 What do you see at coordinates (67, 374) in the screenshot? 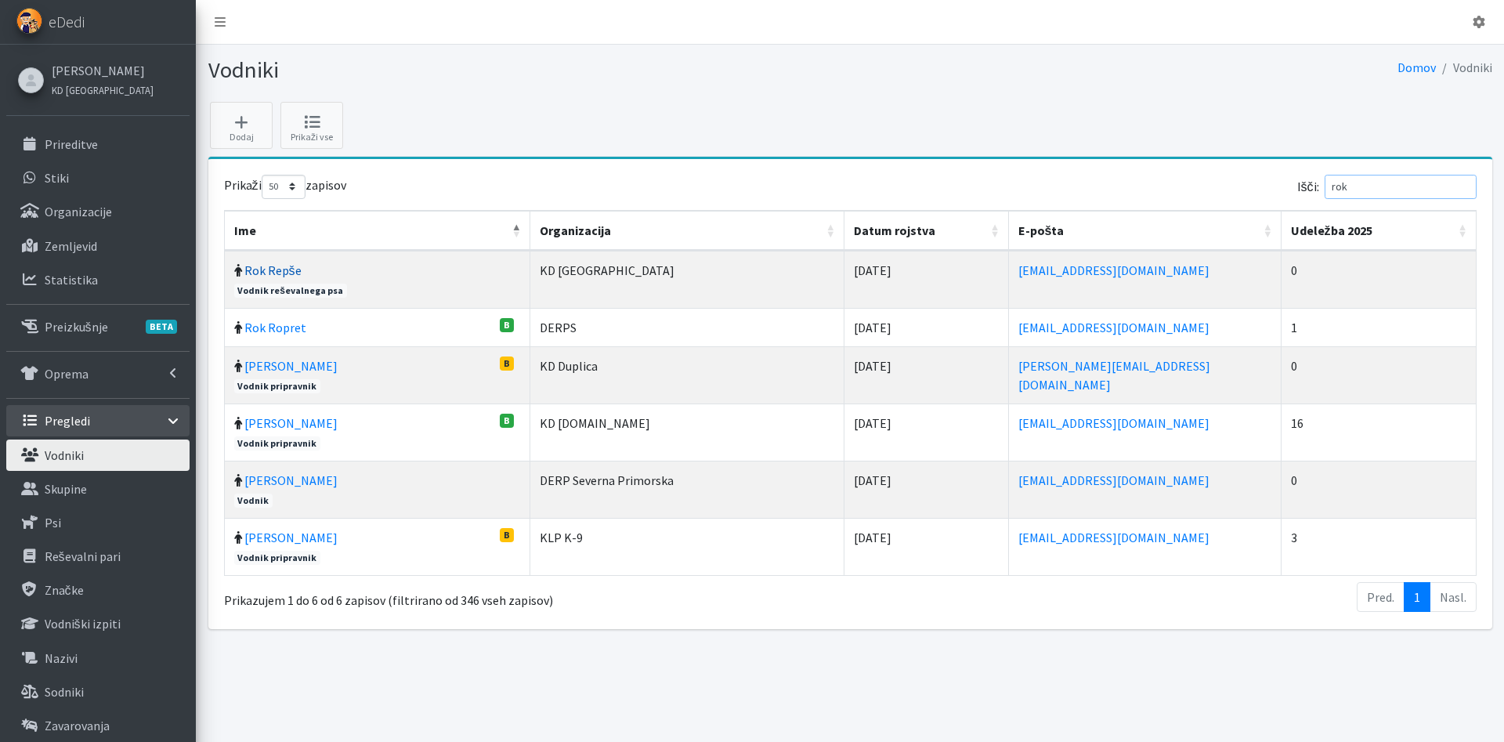
I see `p: Oprema` at bounding box center [67, 374].